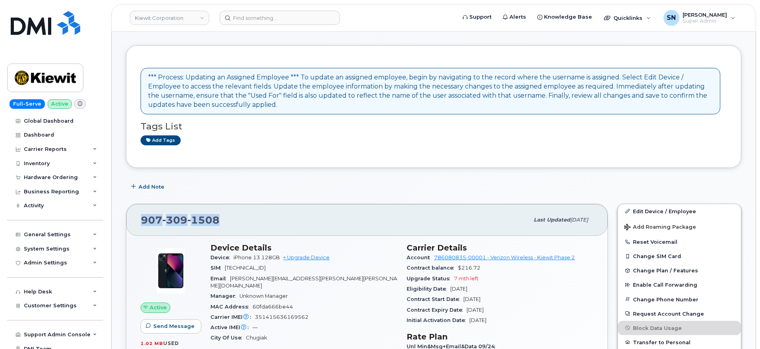  I want to click on span: Upgrade Status, so click(430, 278).